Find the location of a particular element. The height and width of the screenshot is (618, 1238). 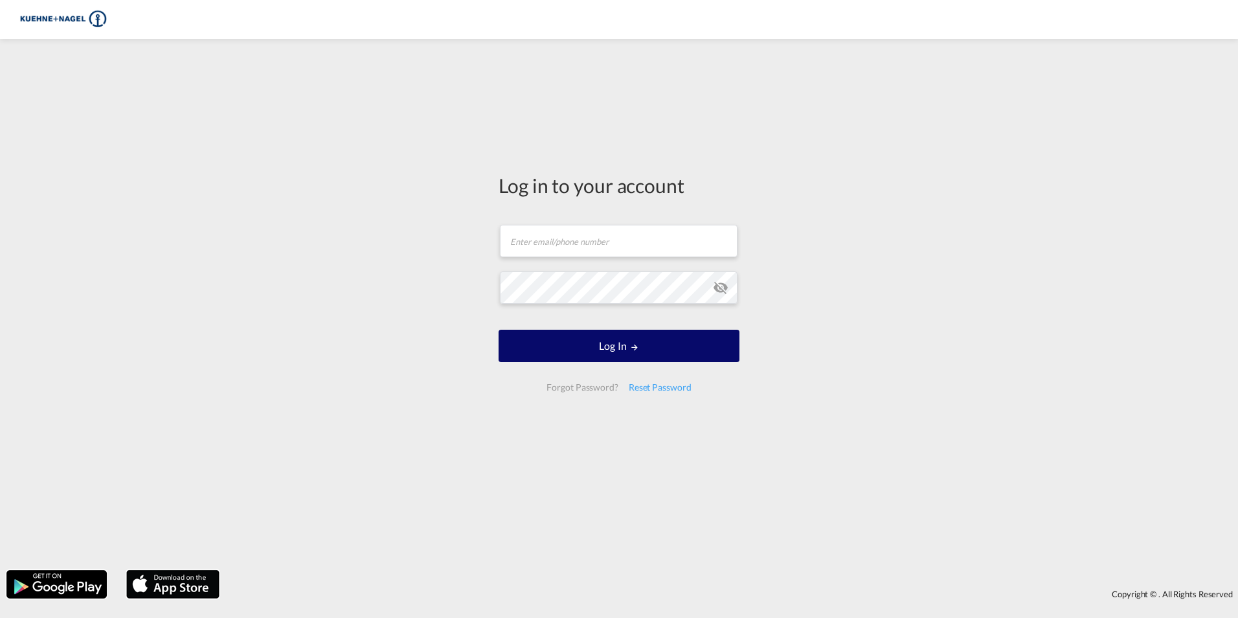

img: google.png is located at coordinates (56, 584).